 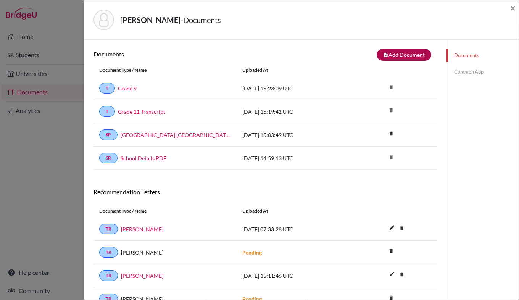 What do you see at coordinates (265, 192) in the screenshot?
I see `h6: Recommendation Letters` at bounding box center [265, 192].